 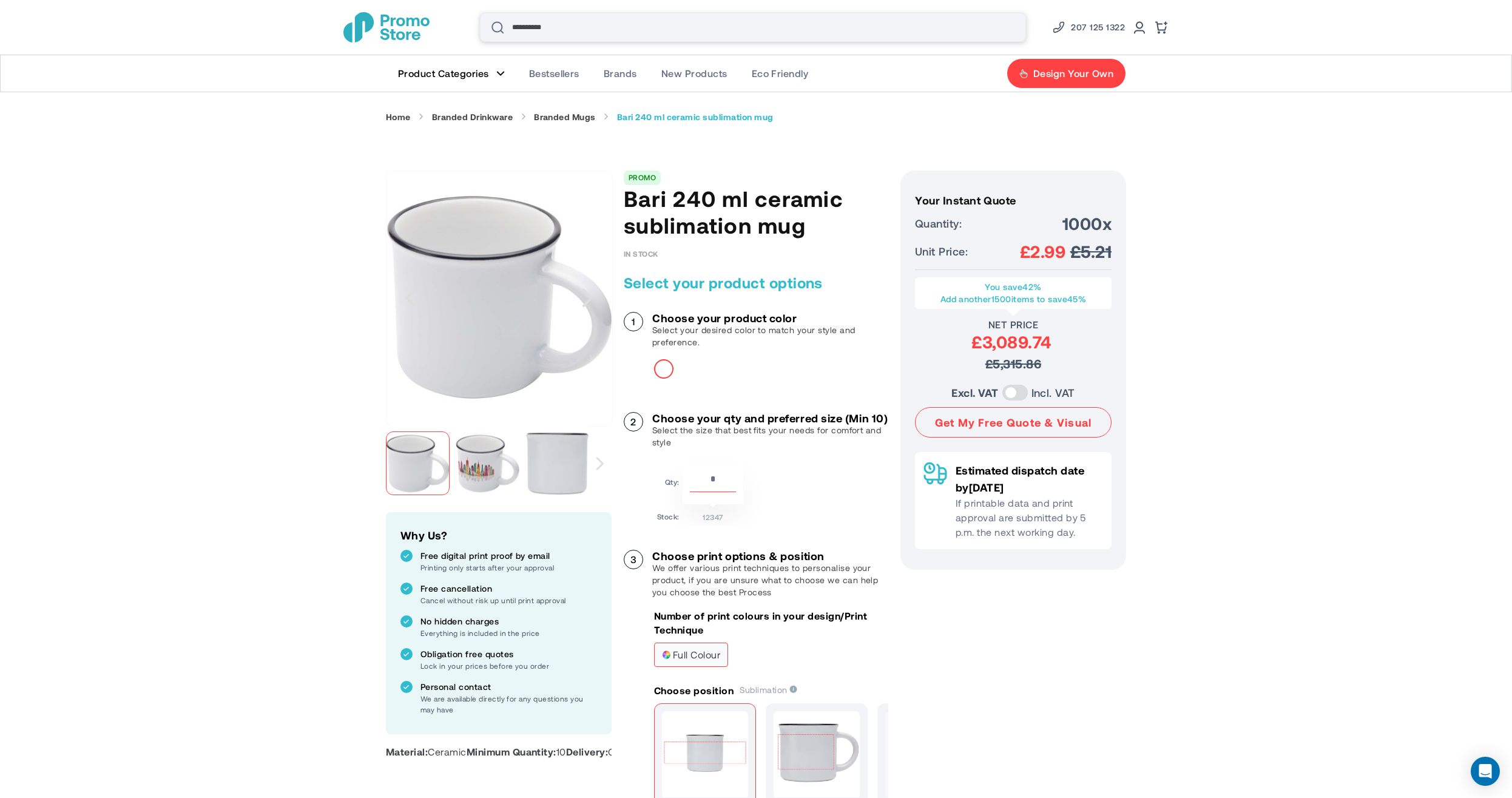 I want to click on strong: Delivery:, so click(x=586, y=751).